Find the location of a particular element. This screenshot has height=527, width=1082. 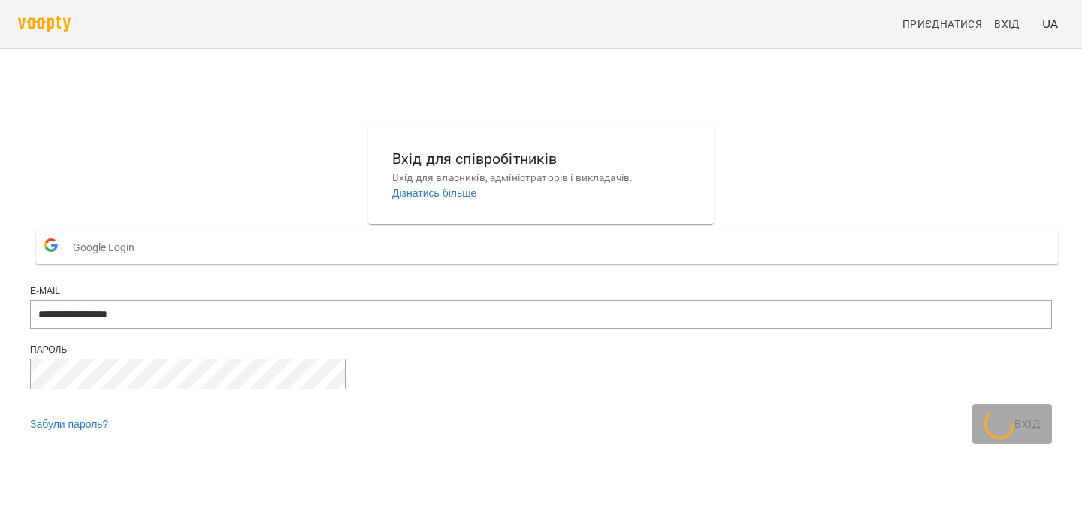

a: Вхід is located at coordinates (1012, 24).